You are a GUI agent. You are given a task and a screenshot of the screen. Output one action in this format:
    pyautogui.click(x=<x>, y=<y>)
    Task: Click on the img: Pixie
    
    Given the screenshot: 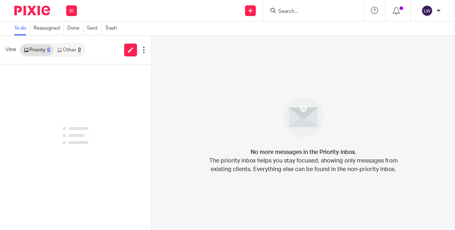 What is the action you would take?
    pyautogui.click(x=32, y=10)
    